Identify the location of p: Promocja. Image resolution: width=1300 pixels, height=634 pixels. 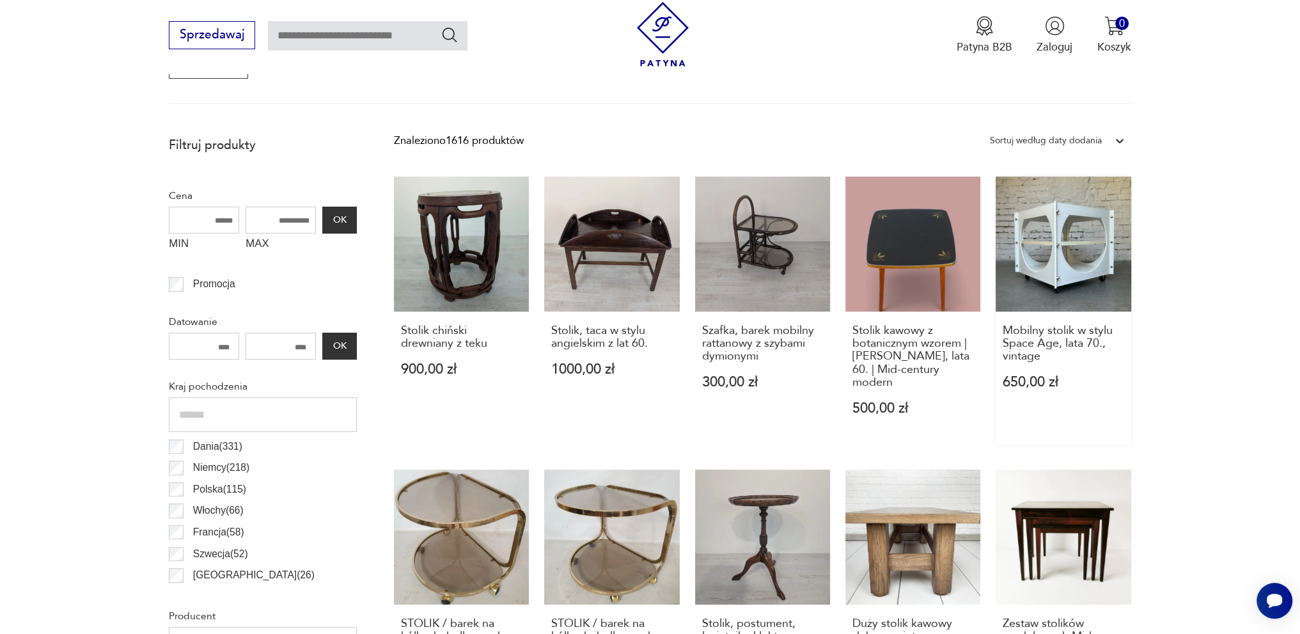
(214, 284).